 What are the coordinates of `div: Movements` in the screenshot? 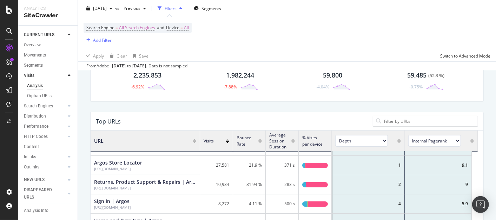 It's located at (35, 55).